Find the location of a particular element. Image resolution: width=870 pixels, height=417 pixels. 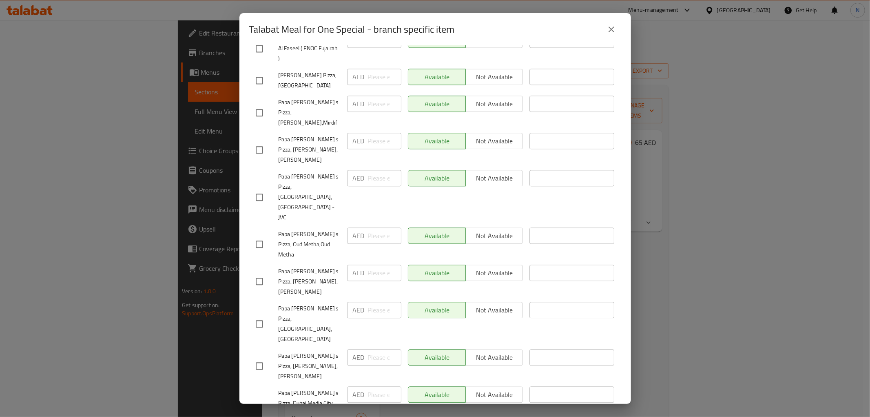

button: close is located at coordinates (612, 29).